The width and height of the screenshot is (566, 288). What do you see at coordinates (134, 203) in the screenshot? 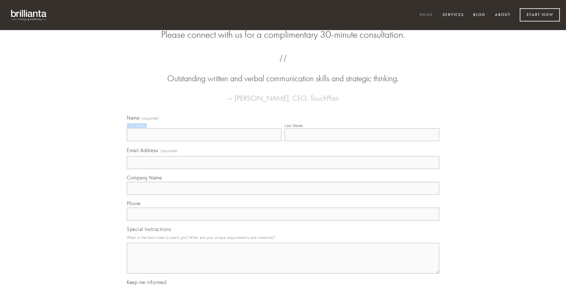
I see `span: Phone` at bounding box center [134, 203].